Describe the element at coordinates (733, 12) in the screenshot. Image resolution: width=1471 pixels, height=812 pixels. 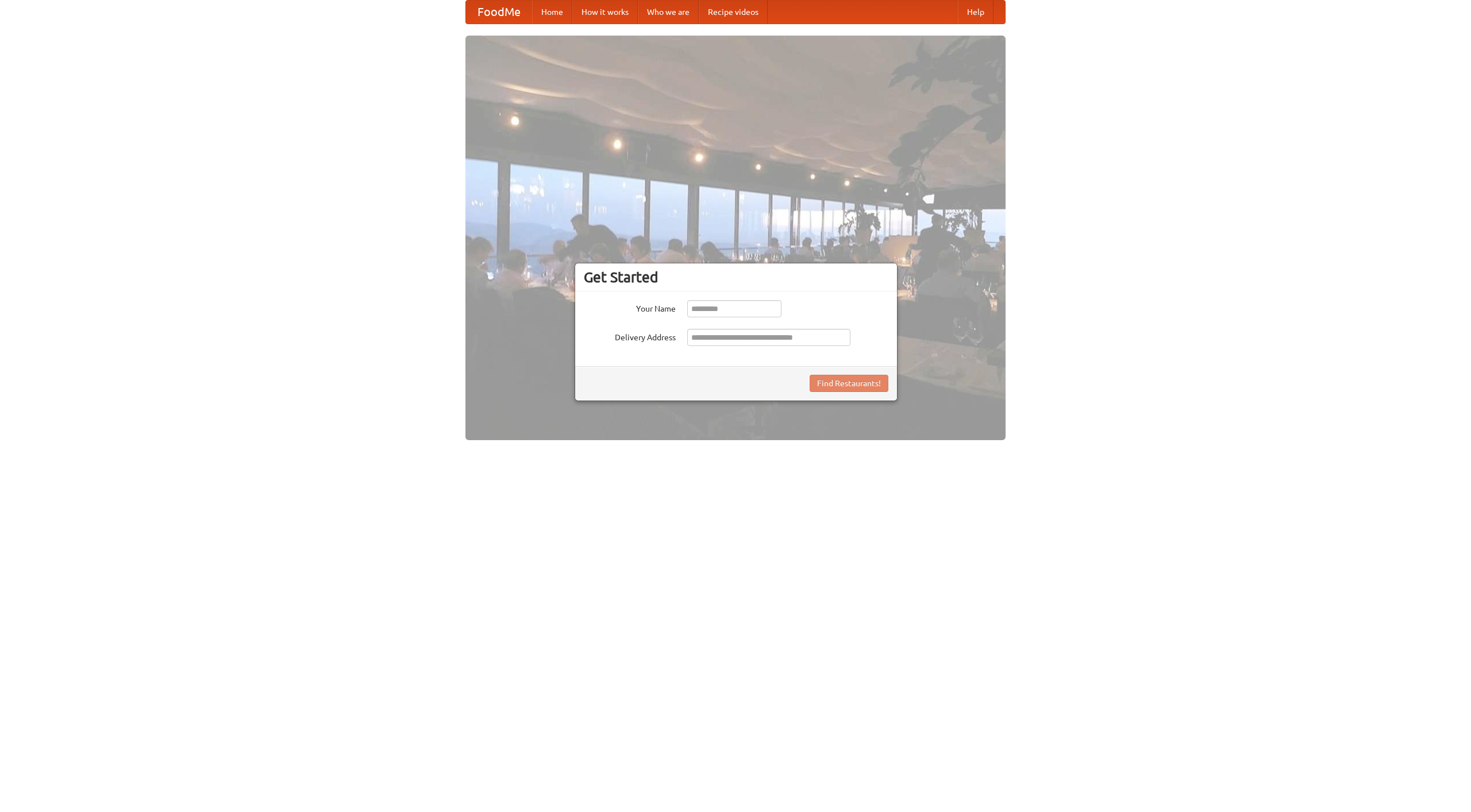
I see `a: Recipe videos` at that location.